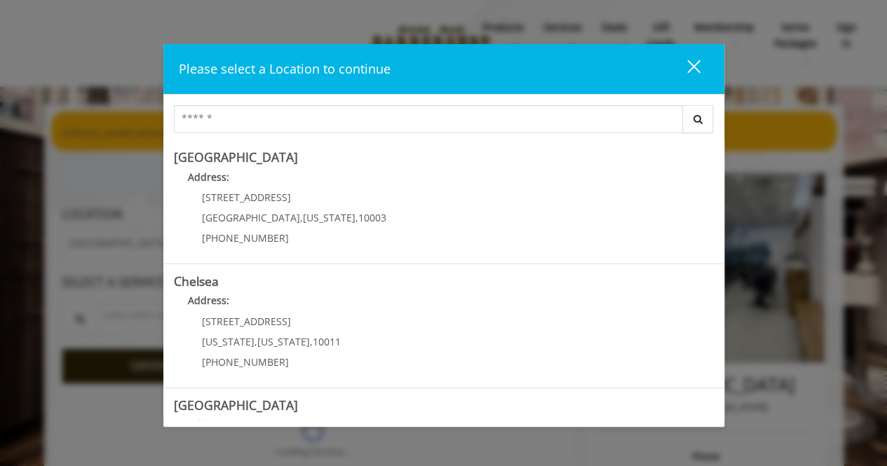 The width and height of the screenshot is (887, 466). Describe the element at coordinates (698, 119) in the screenshot. I see `i: Search button` at that location.